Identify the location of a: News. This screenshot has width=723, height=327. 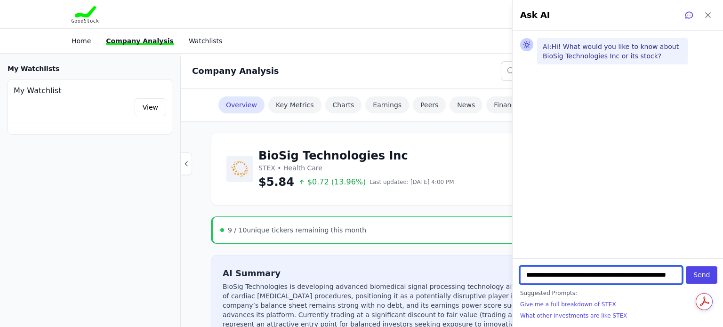
(466, 105).